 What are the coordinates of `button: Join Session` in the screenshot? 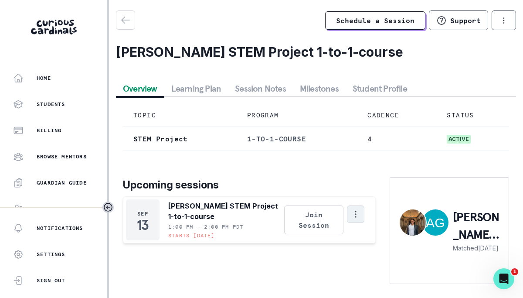 It's located at (314, 220).